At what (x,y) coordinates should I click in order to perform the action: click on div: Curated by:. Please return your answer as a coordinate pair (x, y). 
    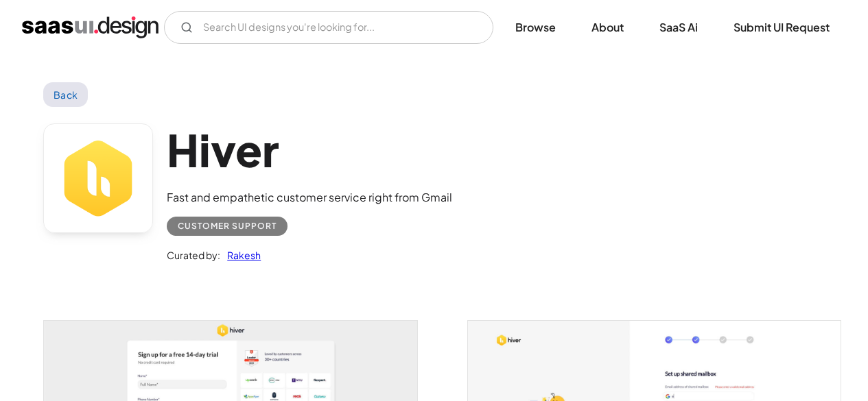
    Looking at the image, I should click on (194, 255).